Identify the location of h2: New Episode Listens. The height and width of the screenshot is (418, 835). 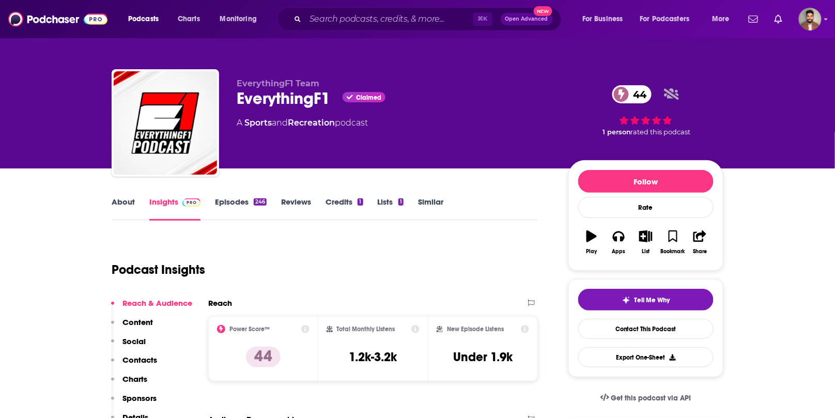
(476, 329).